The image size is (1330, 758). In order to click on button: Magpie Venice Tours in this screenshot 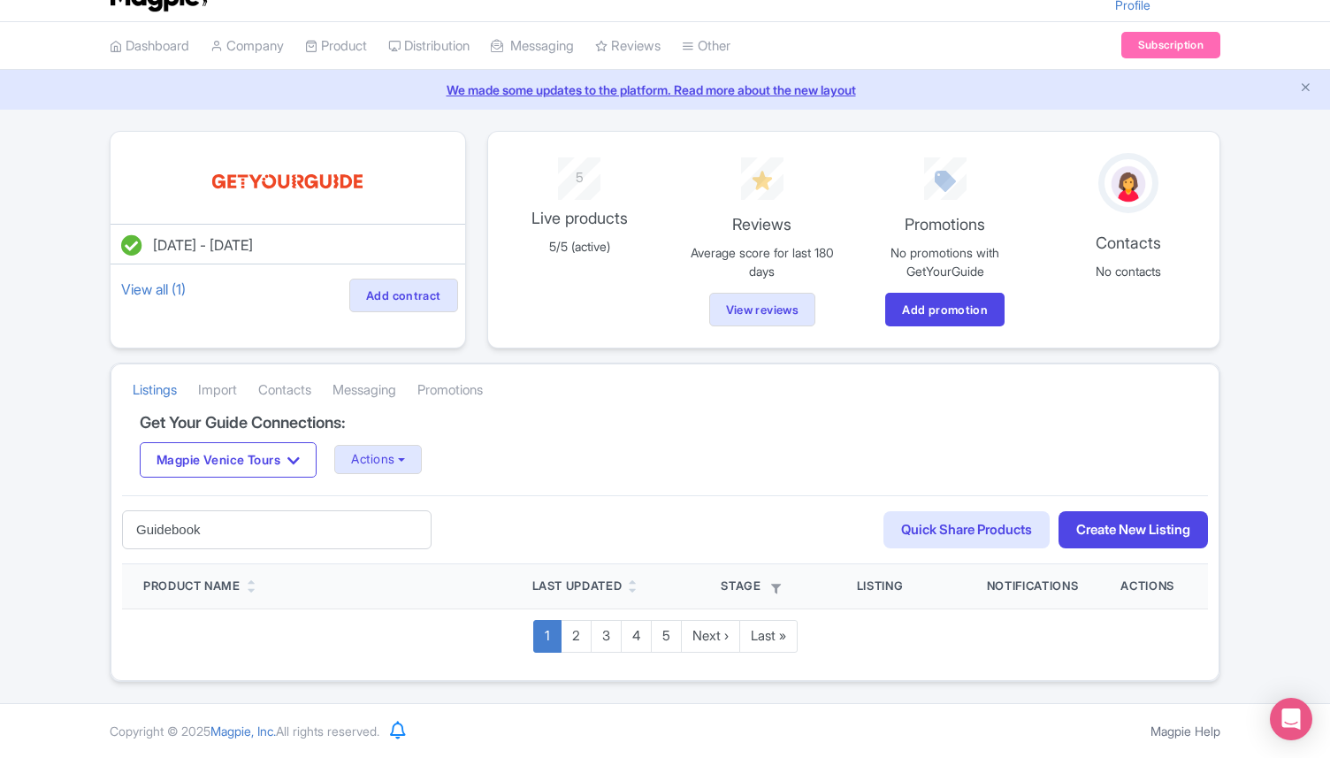, I will do `click(228, 460)`.